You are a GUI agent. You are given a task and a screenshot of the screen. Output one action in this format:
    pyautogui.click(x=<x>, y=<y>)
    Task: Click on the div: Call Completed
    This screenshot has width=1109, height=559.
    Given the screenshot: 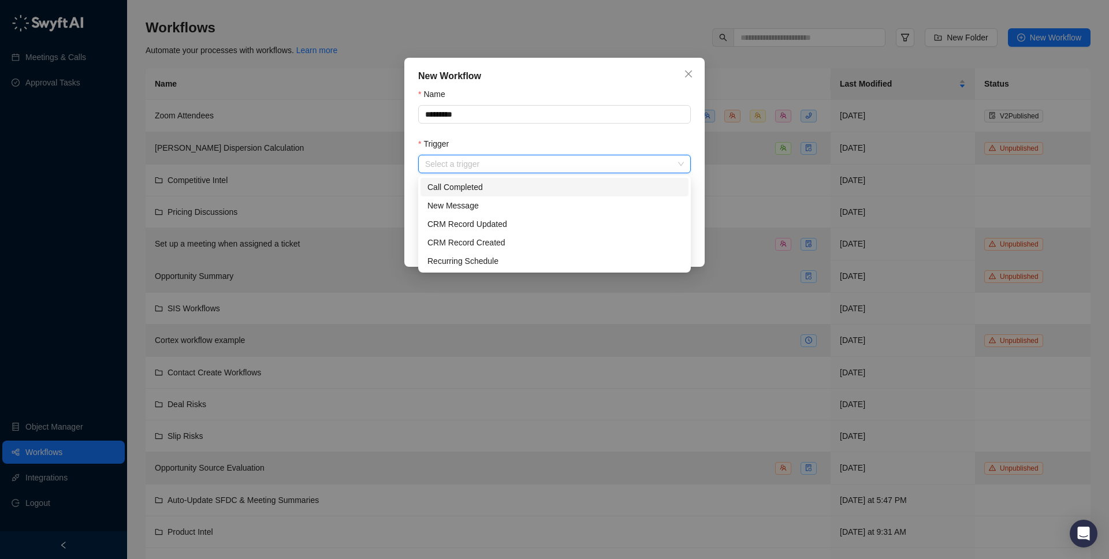 What is the action you would take?
    pyautogui.click(x=554, y=187)
    